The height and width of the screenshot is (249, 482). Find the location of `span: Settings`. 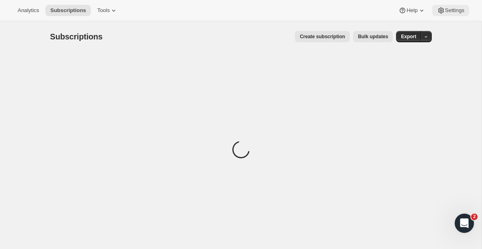

span: Settings is located at coordinates (455, 10).